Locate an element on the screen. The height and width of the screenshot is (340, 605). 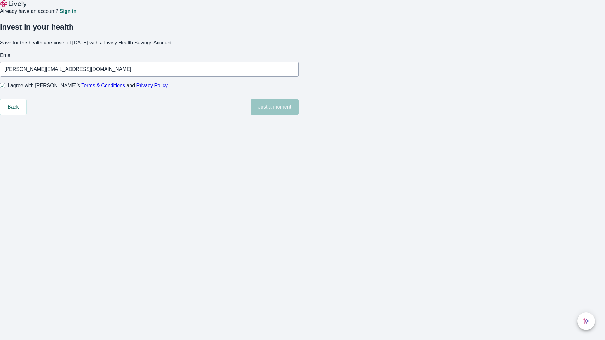
a: Privacy Policy is located at coordinates (152, 85).